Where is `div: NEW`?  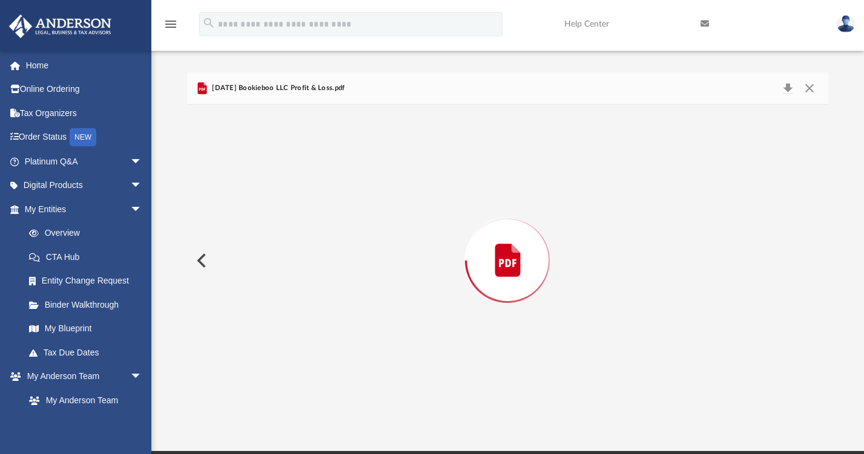 div: NEW is located at coordinates (83, 137).